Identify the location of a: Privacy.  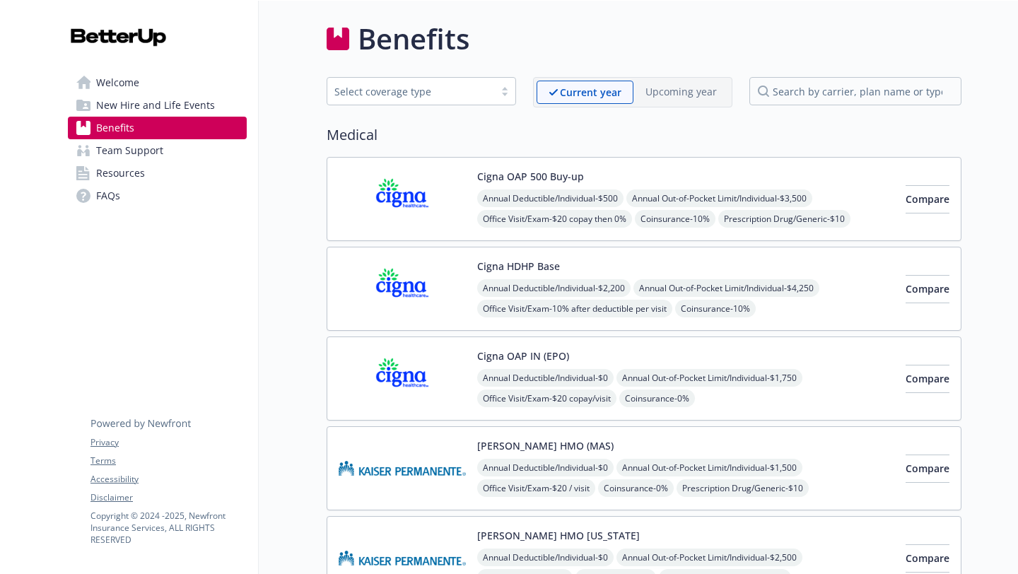
(168, 443).